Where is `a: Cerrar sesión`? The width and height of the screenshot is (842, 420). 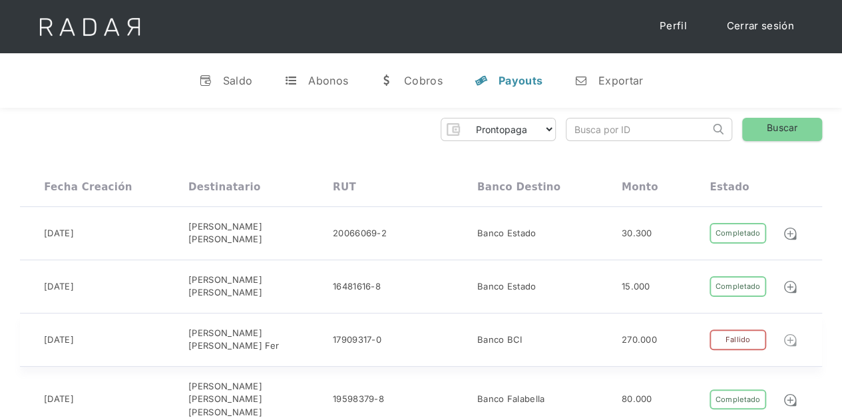 a: Cerrar sesión is located at coordinates (760, 26).